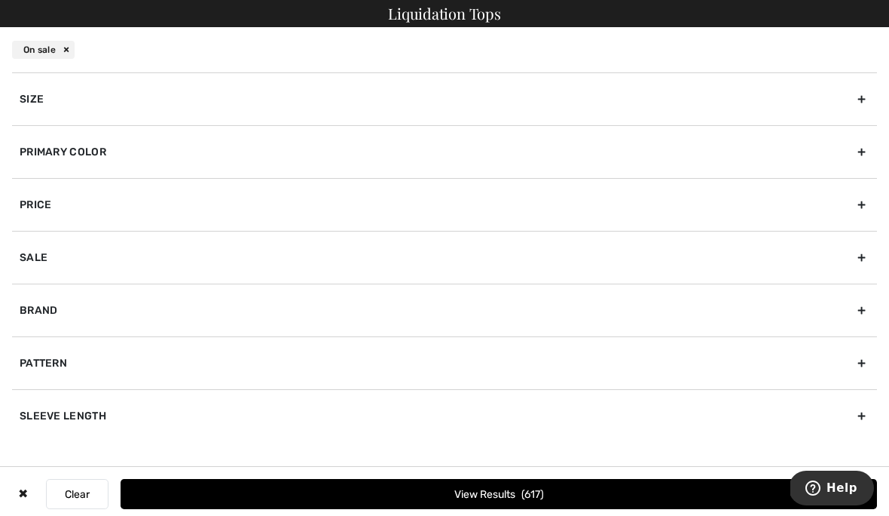 The image size is (889, 516). Describe the element at coordinates (445, 204) in the screenshot. I see `div: Price` at that location.